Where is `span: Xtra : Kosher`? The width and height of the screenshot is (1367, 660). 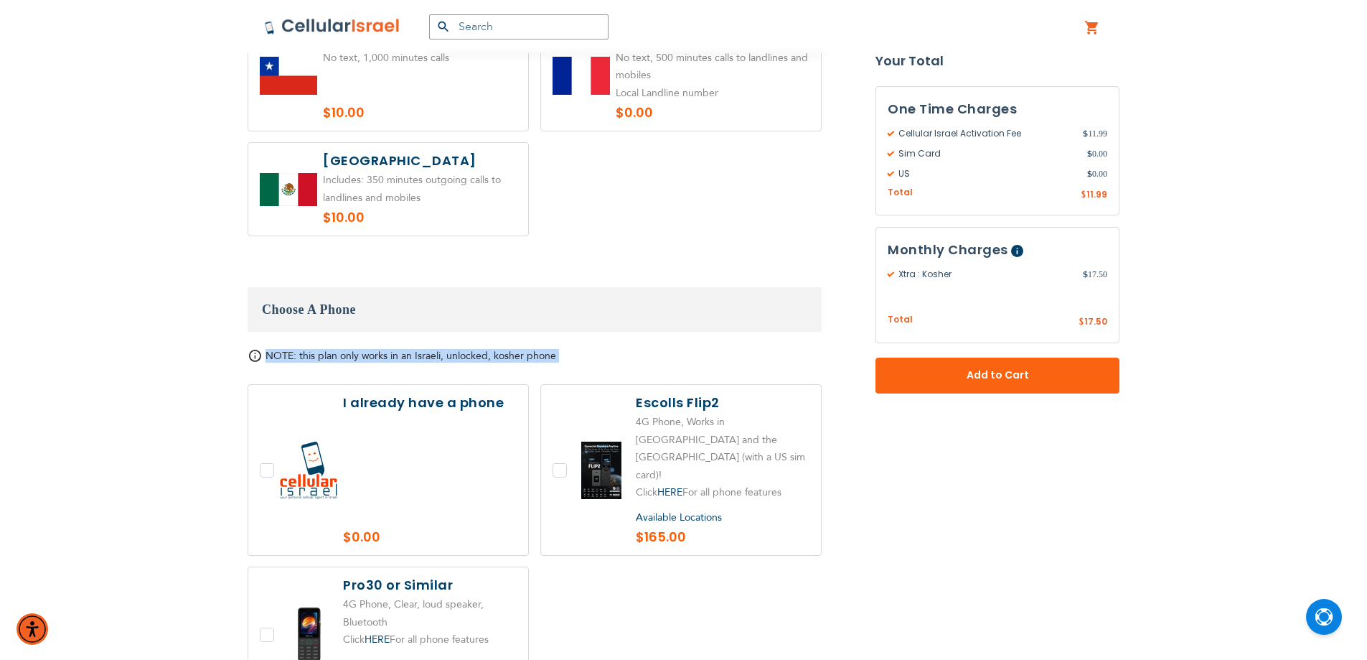
span: Xtra : Kosher is located at coordinates (986, 275).